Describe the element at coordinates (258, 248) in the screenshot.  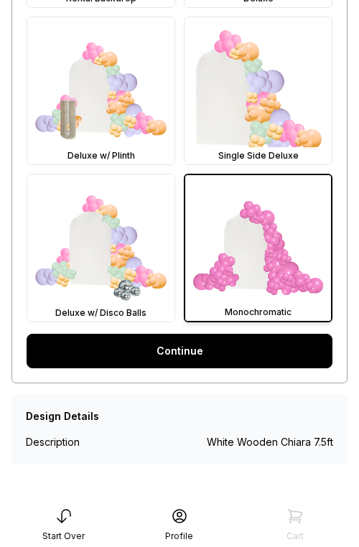
I see `img: Monochromatic` at that location.